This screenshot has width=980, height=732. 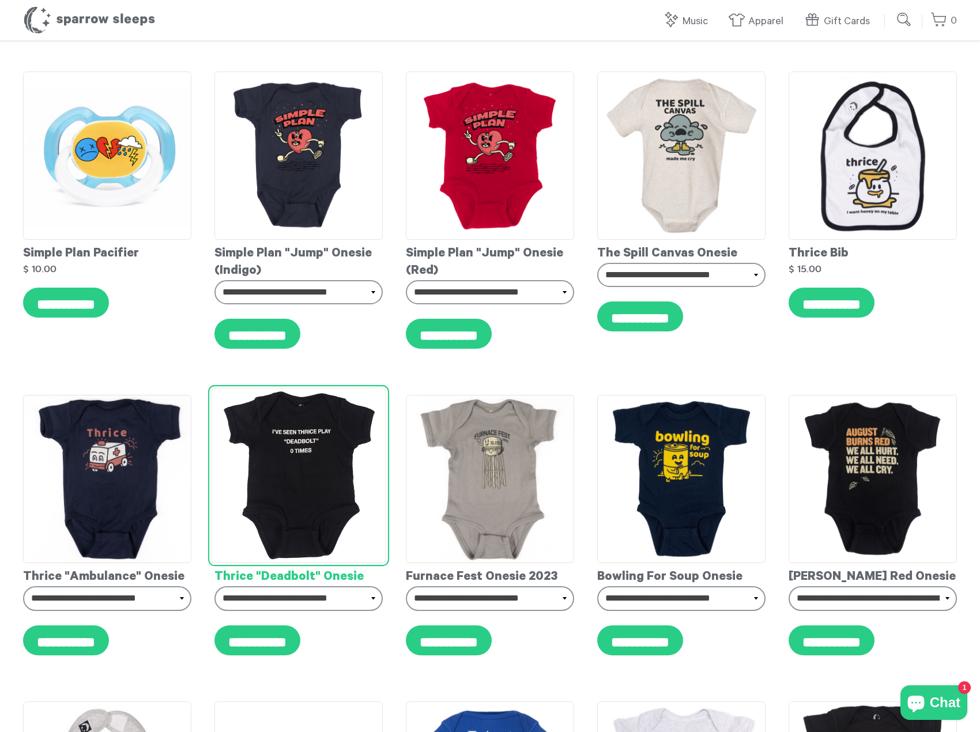 I want to click on input: Submit, so click(x=904, y=20).